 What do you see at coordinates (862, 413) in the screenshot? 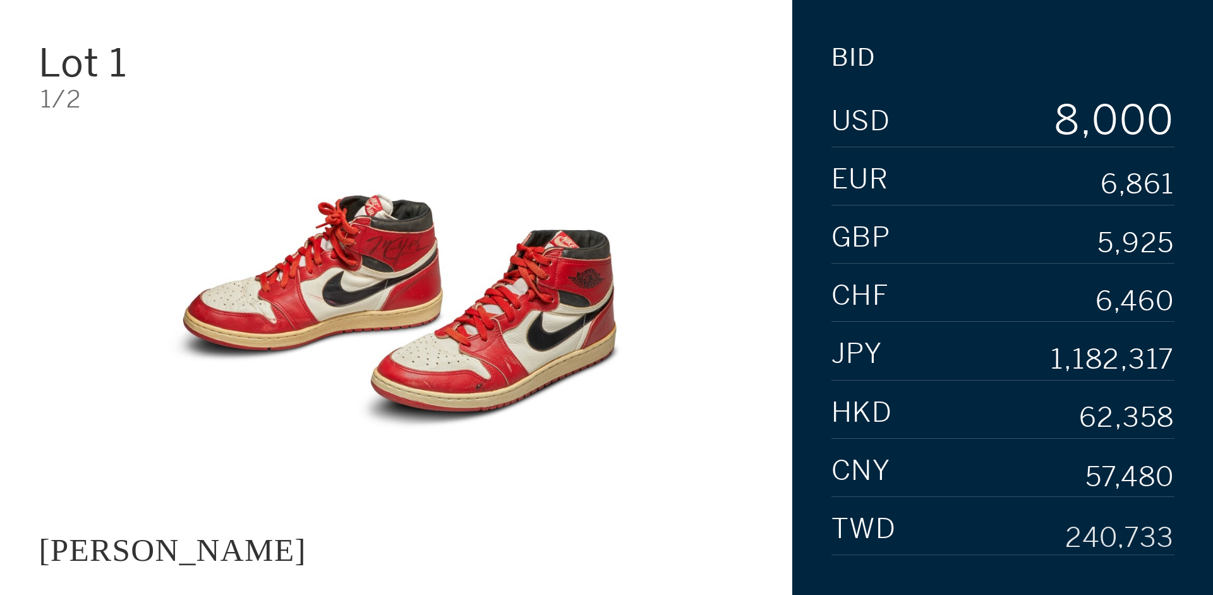
I see `span: HKD` at bounding box center [862, 413].